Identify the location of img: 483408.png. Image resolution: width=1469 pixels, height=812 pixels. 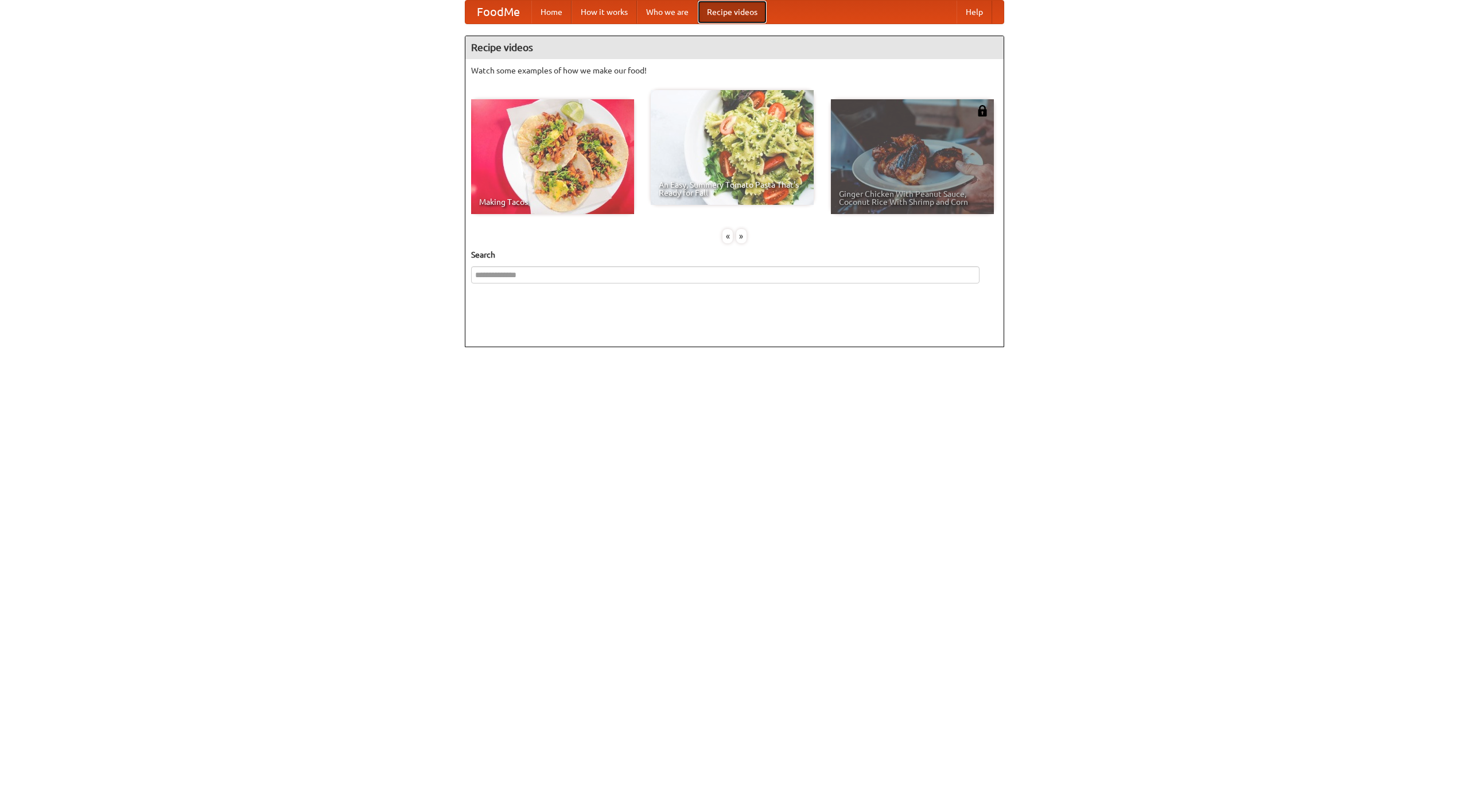
(983, 111).